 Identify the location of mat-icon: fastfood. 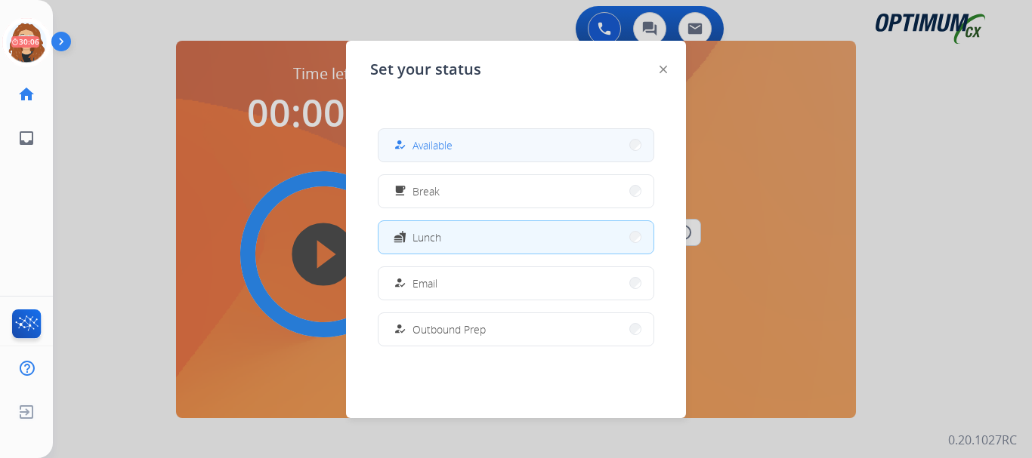
(399, 237).